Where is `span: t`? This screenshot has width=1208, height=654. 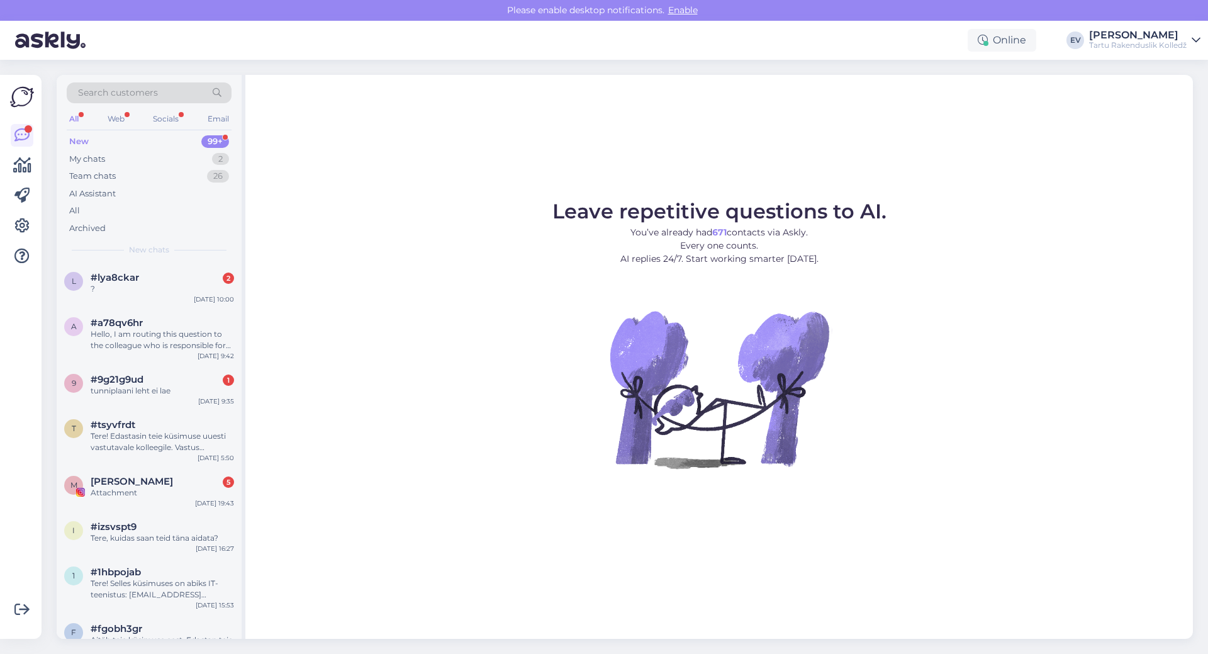 span: t is located at coordinates (74, 428).